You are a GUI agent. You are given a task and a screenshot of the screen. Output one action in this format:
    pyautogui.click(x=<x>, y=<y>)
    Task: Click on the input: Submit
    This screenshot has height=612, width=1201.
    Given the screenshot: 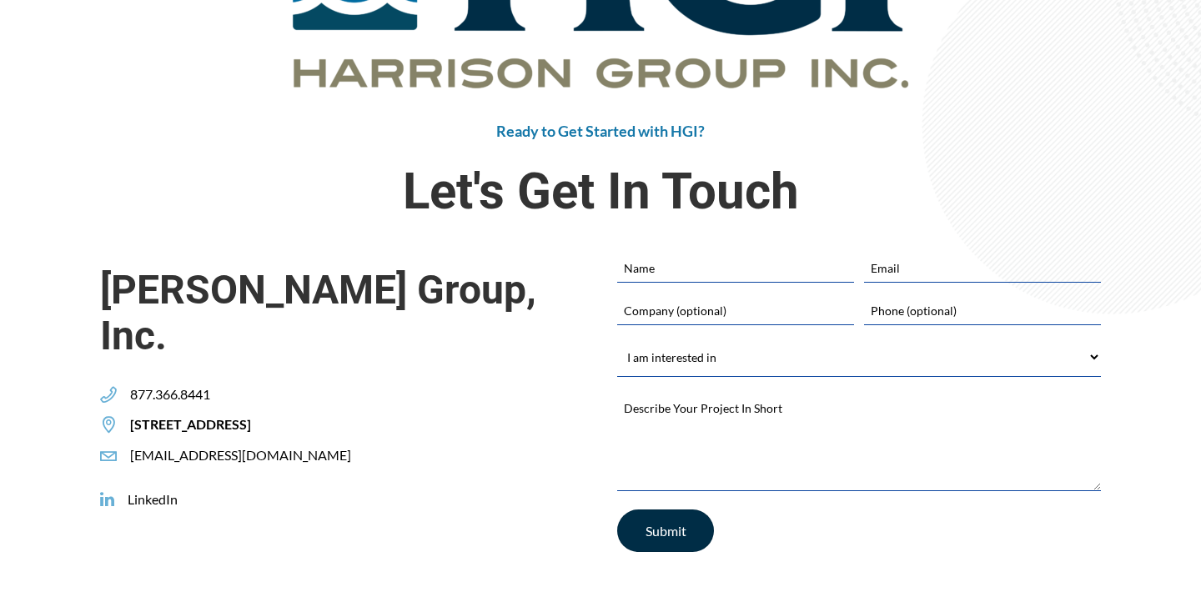 What is the action you would take?
    pyautogui.click(x=666, y=530)
    